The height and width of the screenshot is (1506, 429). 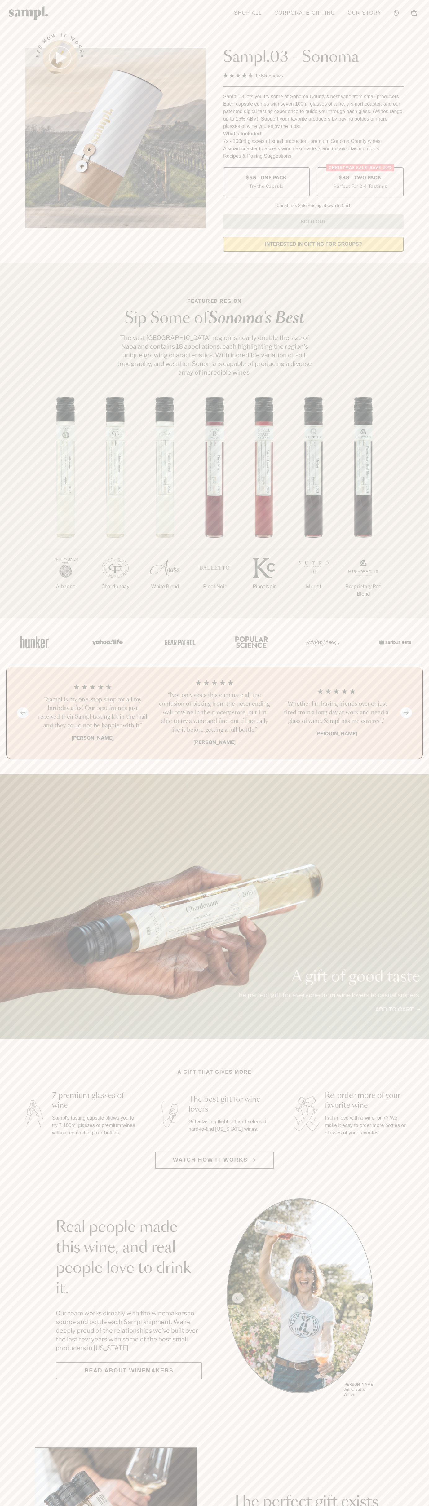 What do you see at coordinates (367, 1101) in the screenshot?
I see `h3: Re-order more of your favorite wine` at bounding box center [367, 1101].